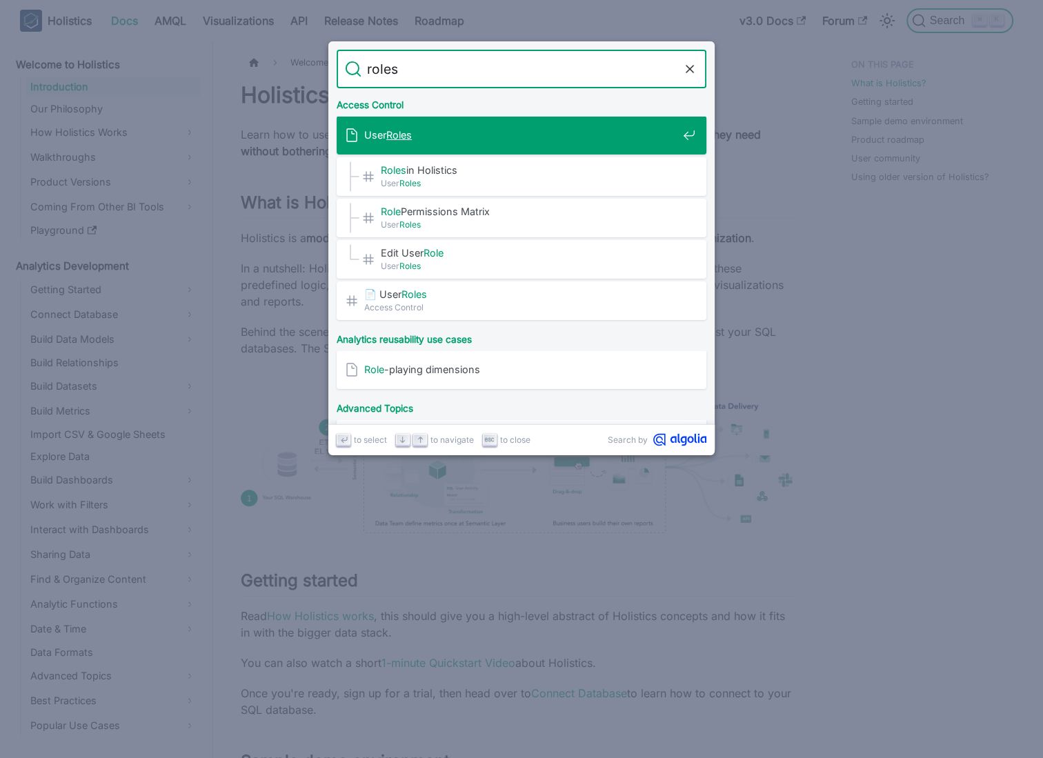 The image size is (1043, 758). I want to click on div: Access Control, so click(521, 102).